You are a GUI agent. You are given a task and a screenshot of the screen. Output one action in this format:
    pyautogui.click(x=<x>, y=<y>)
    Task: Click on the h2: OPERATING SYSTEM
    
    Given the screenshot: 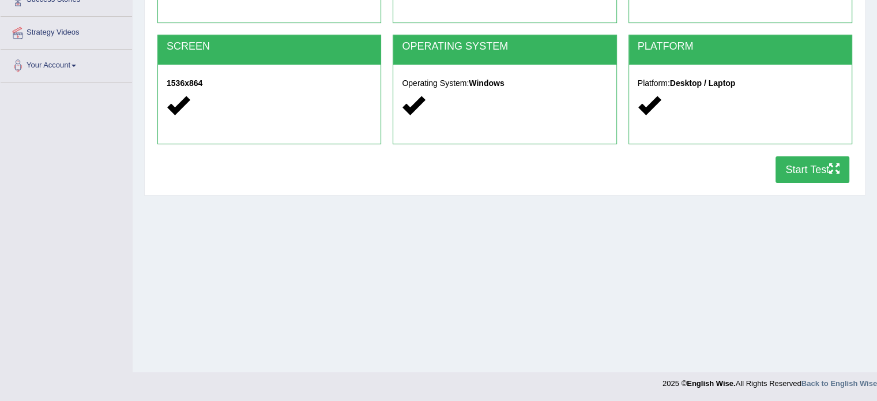 What is the action you would take?
    pyautogui.click(x=505, y=47)
    